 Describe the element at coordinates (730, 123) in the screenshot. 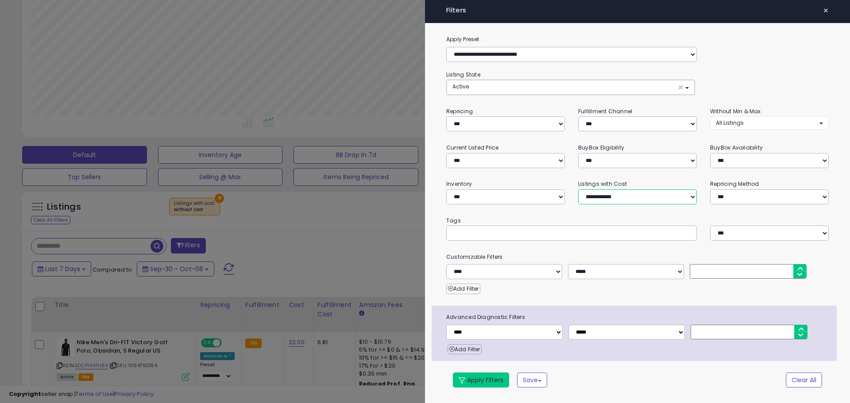

I see `span: All Listings` at that location.